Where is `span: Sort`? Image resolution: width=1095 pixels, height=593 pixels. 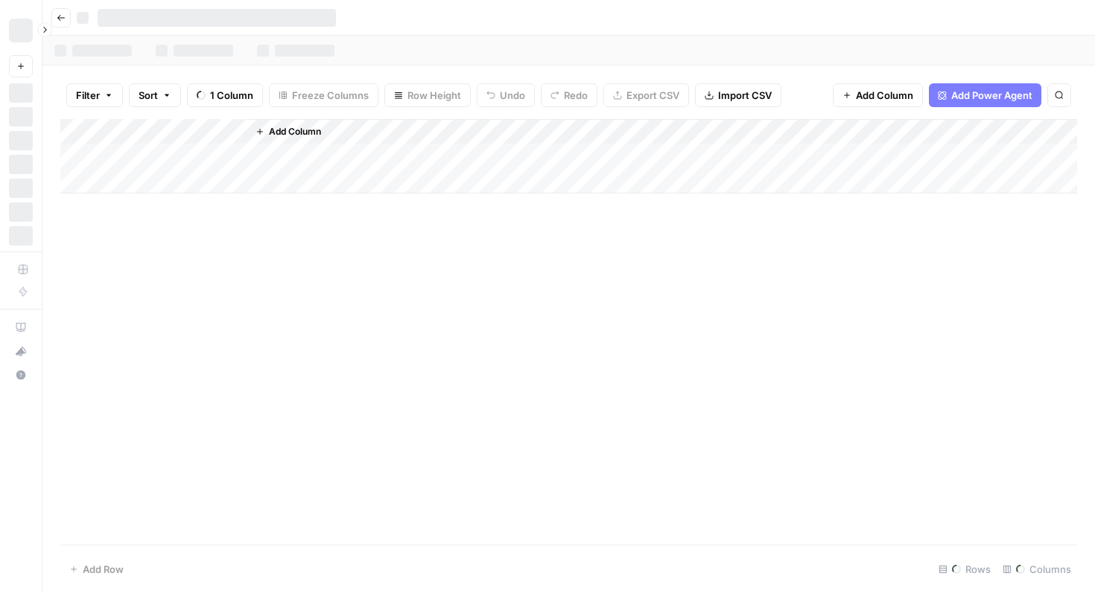 span: Sort is located at coordinates (148, 95).